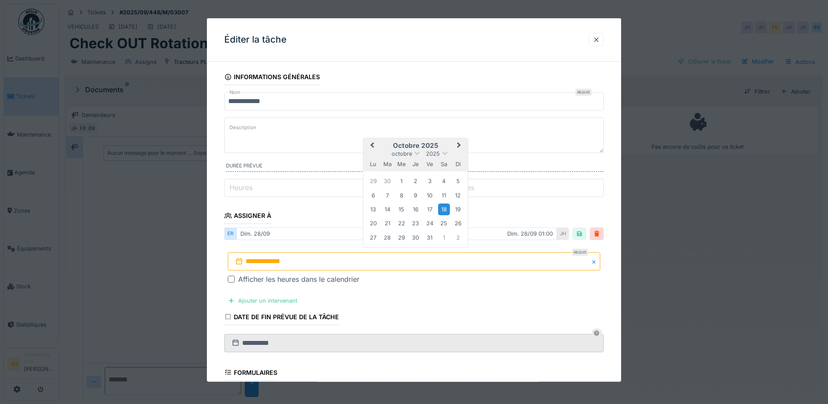 Image resolution: width=828 pixels, height=404 pixels. What do you see at coordinates (444, 209) in the screenshot?
I see `div: Choose samedi 18 octobre 2025` at bounding box center [444, 209].